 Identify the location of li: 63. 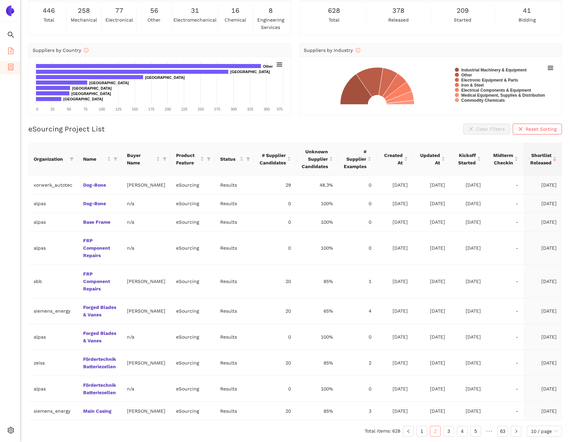
(503, 431).